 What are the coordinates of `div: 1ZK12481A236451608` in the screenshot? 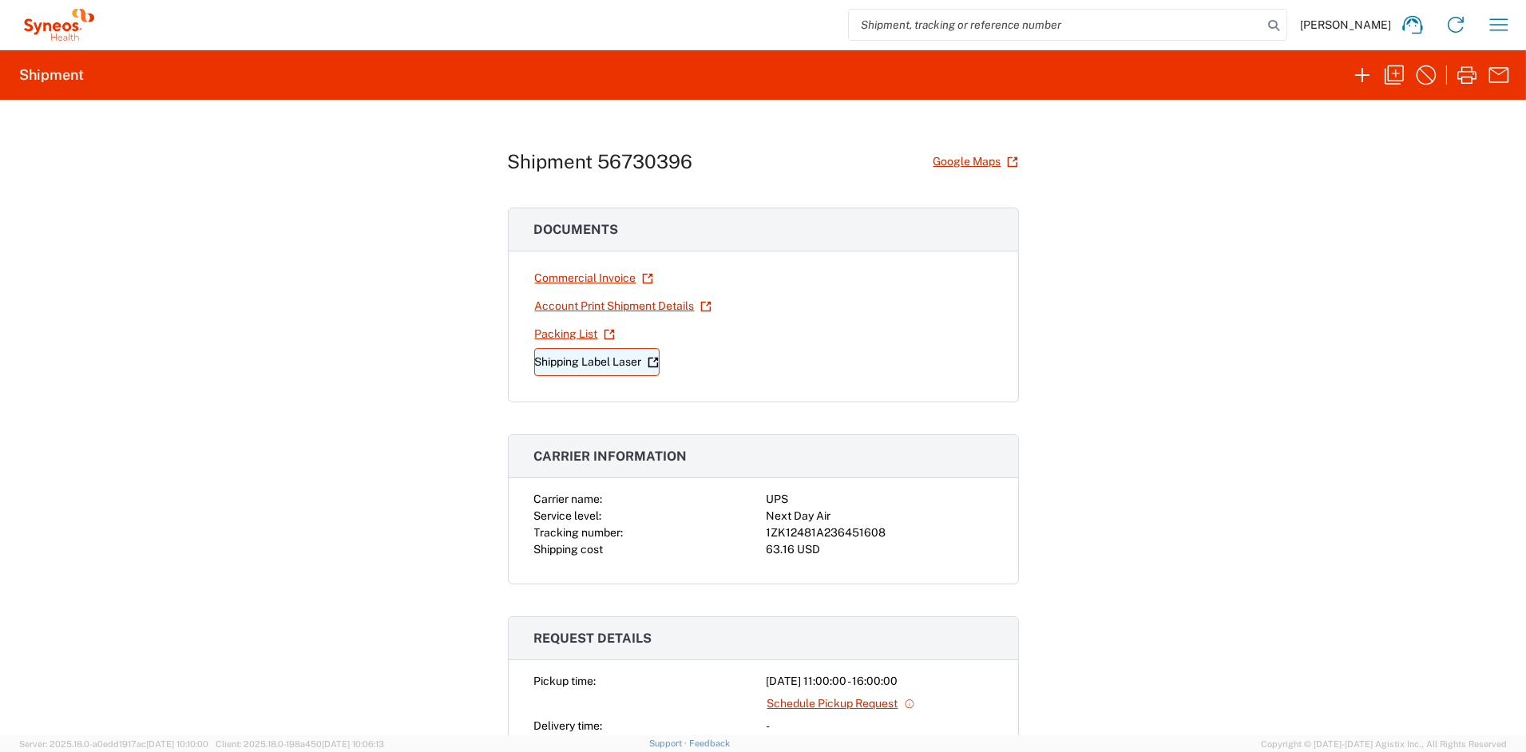 It's located at (879, 533).